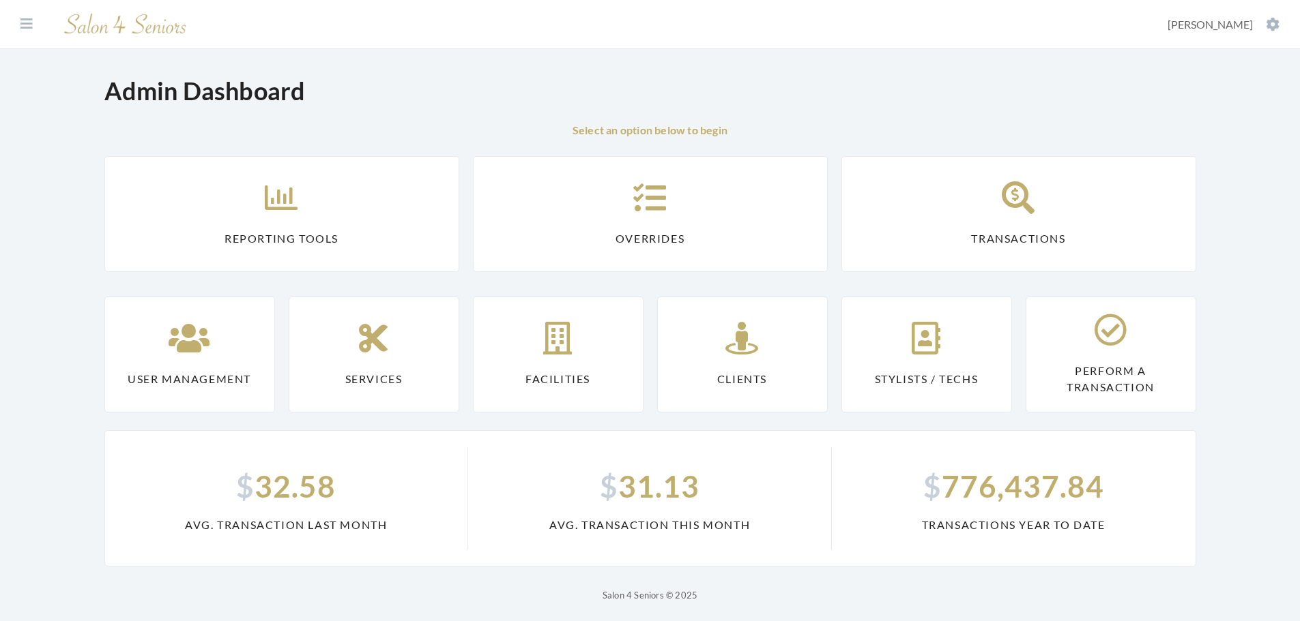 The width and height of the screenshot is (1300, 621). What do you see at coordinates (287, 525) in the screenshot?
I see `span: Avg. Transaction Last Month` at bounding box center [287, 525].